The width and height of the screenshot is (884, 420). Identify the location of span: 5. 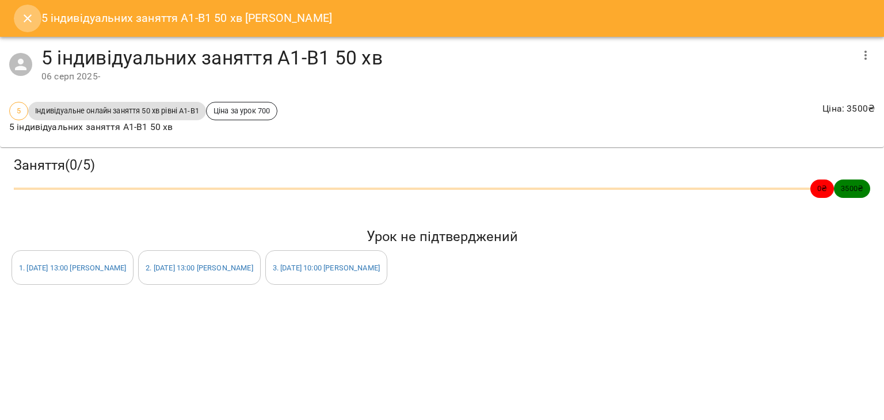
(18, 110).